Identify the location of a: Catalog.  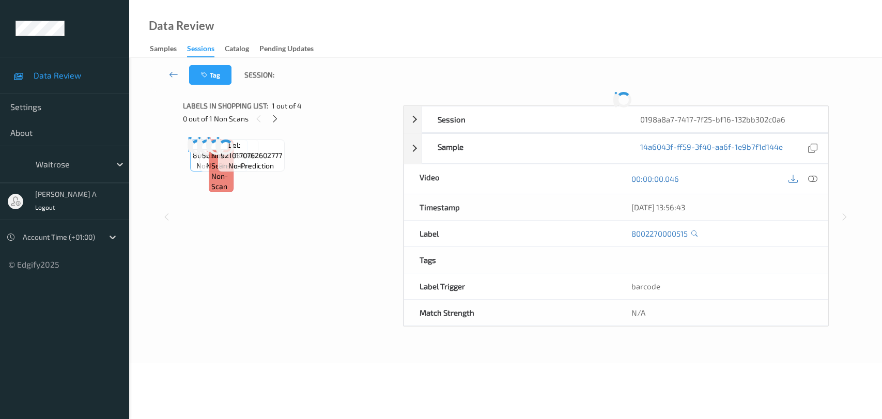
(242, 49).